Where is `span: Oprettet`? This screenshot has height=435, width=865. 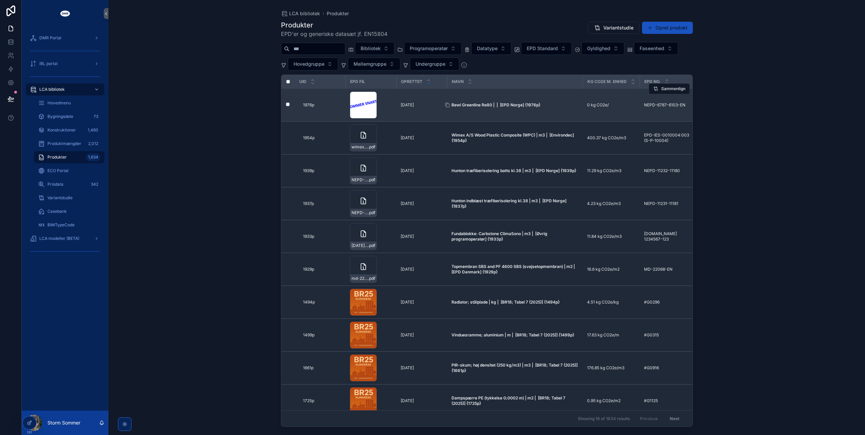 span: Oprettet is located at coordinates (412, 82).